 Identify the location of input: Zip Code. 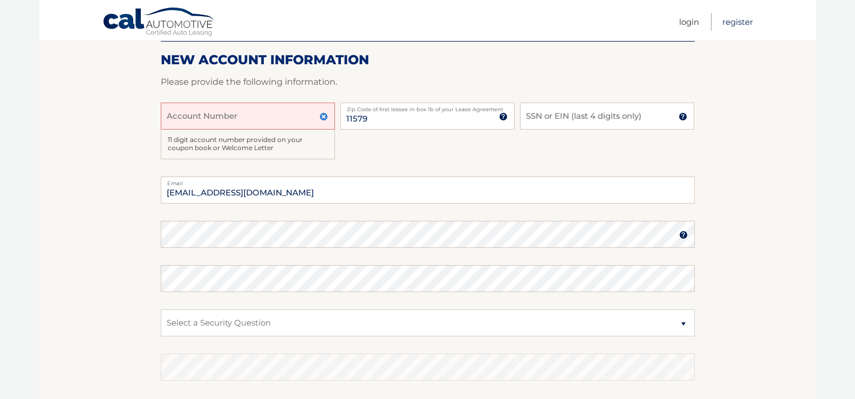
(427, 116).